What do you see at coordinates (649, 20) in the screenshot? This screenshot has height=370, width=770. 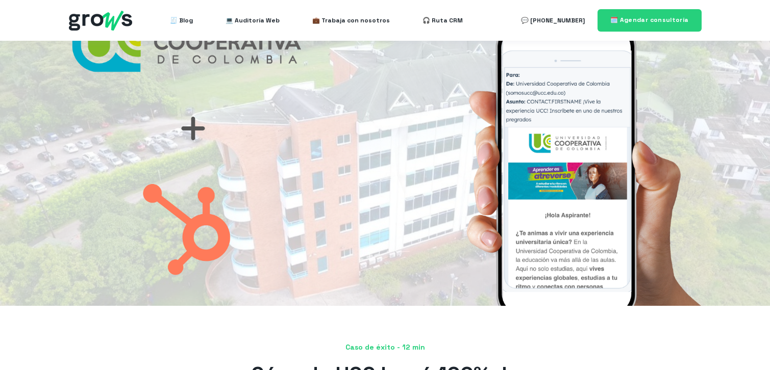 I see `a: 🗓️ Agendar consultoría` at bounding box center [649, 20].